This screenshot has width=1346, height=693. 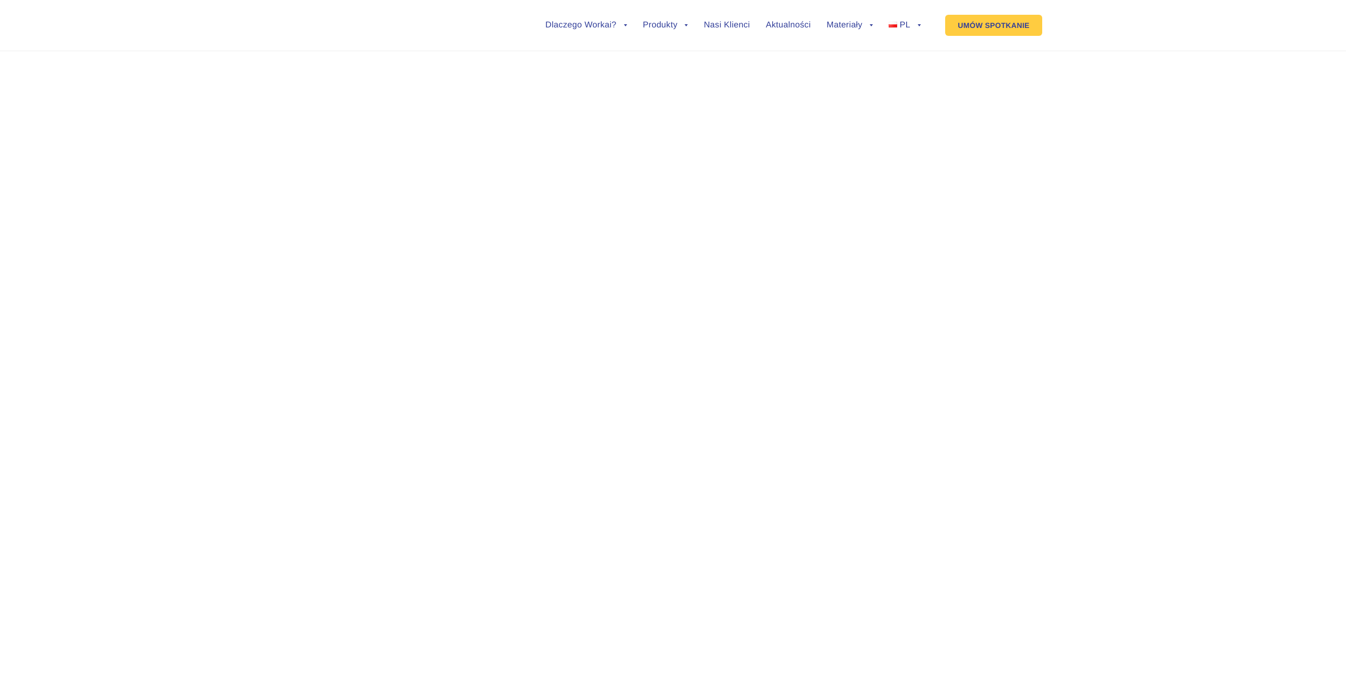 What do you see at coordinates (788, 25) in the screenshot?
I see `a: Aktualności` at bounding box center [788, 25].